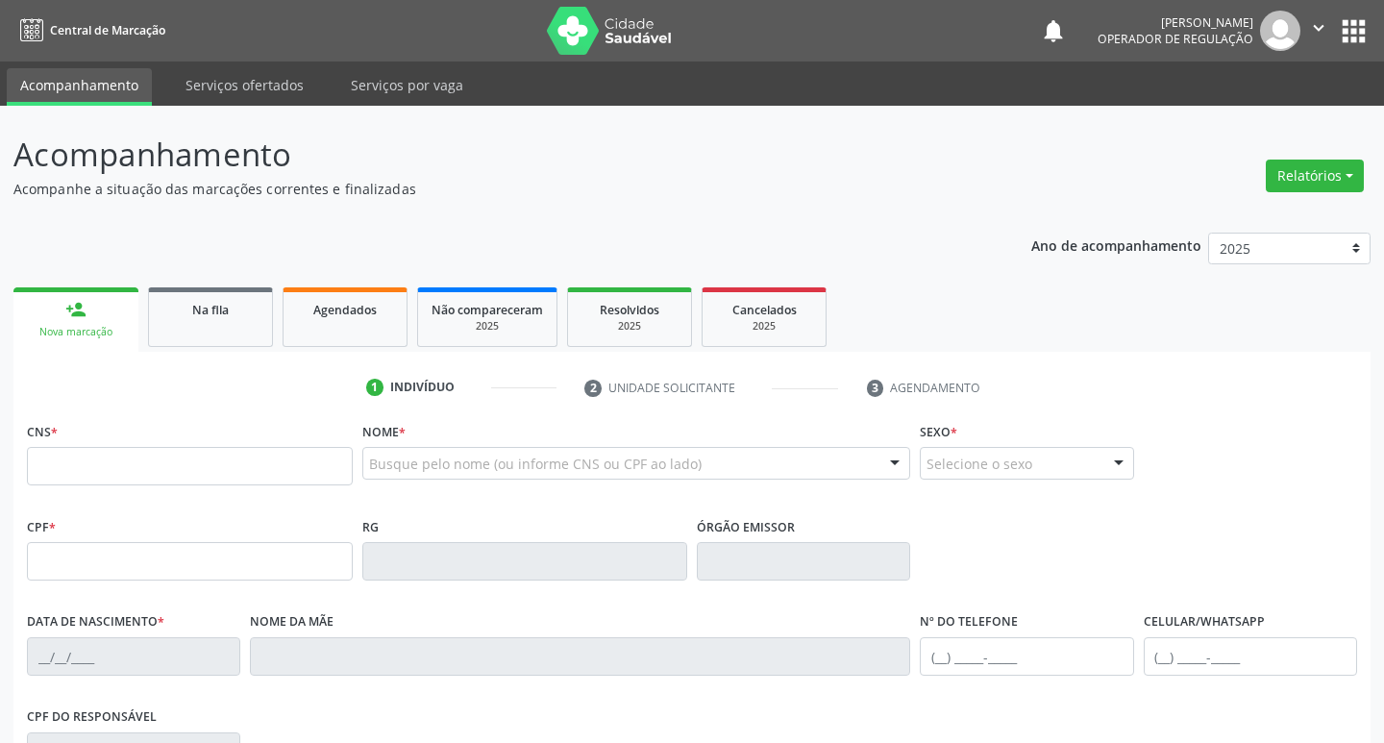  I want to click on div: person_add, so click(76, 310).